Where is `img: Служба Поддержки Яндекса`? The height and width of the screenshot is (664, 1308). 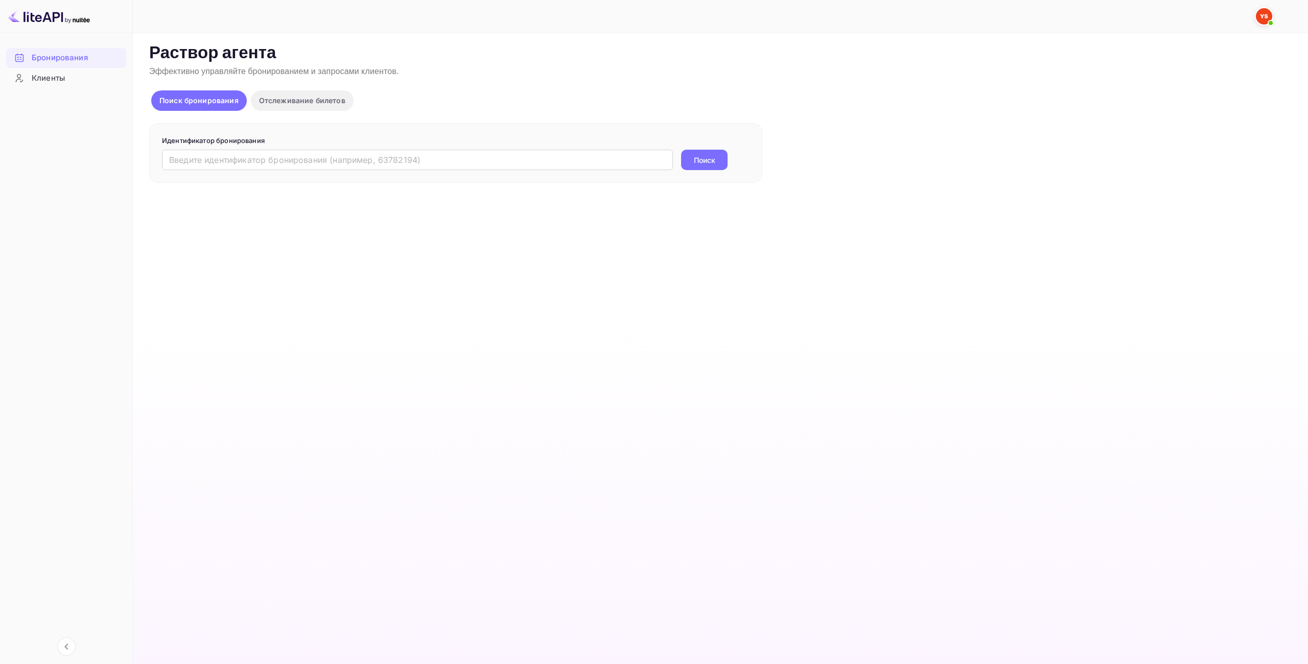 img: Служба Поддержки Яндекса is located at coordinates (1264, 16).